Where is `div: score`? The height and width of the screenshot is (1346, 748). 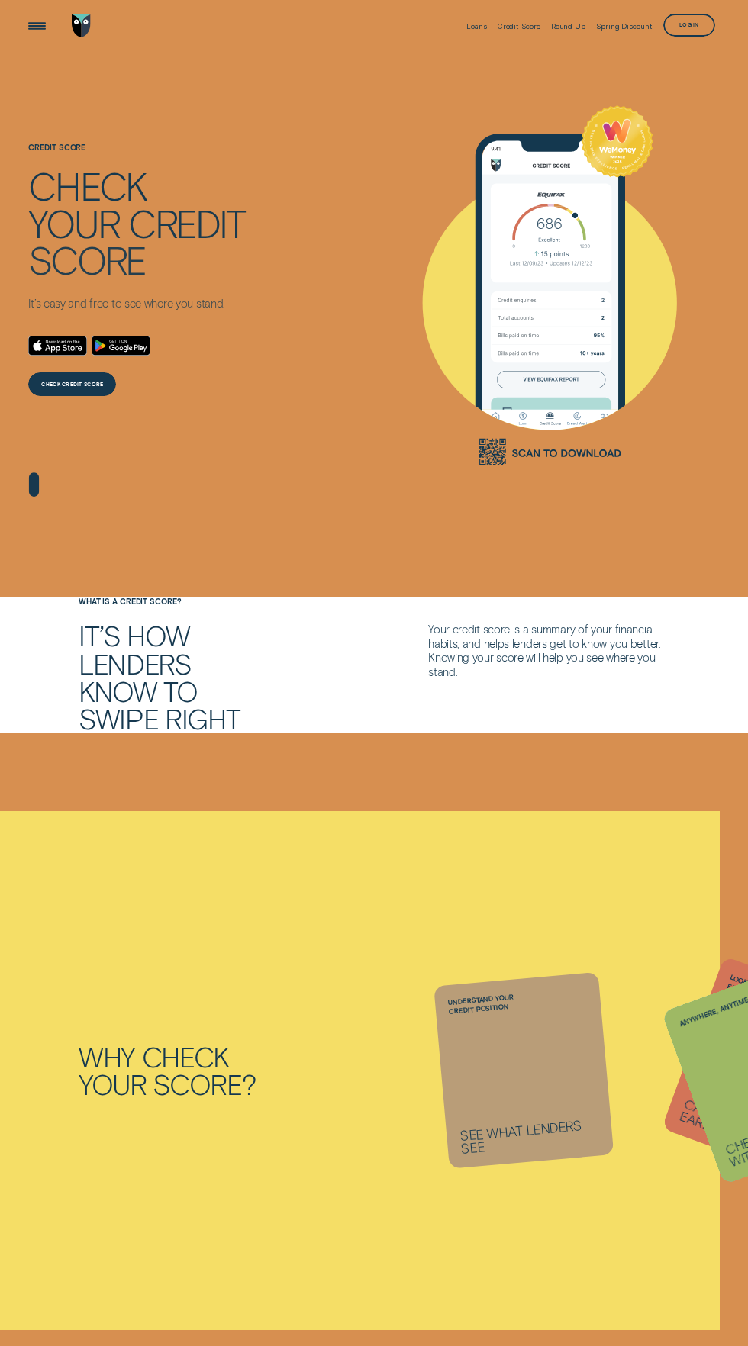 div: score is located at coordinates (87, 259).